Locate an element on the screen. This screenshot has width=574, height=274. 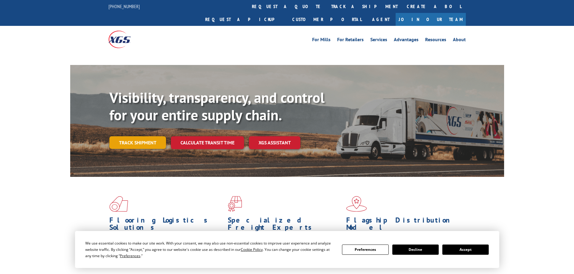
button: Accept is located at coordinates (465, 250).